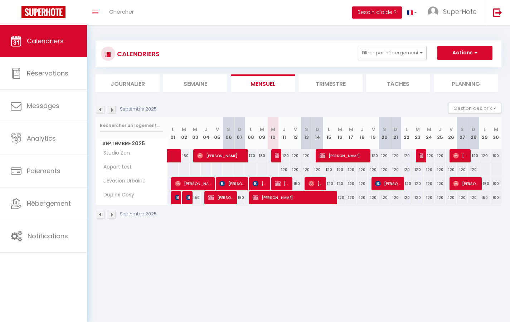 The height and width of the screenshot is (322, 510). What do you see at coordinates (228, 133) in the screenshot?
I see `th: 06` at bounding box center [228, 133].